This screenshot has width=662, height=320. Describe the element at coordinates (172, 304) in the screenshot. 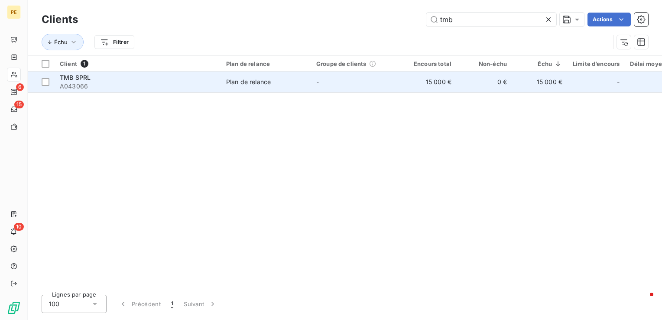

I see `button: 1` at that location.